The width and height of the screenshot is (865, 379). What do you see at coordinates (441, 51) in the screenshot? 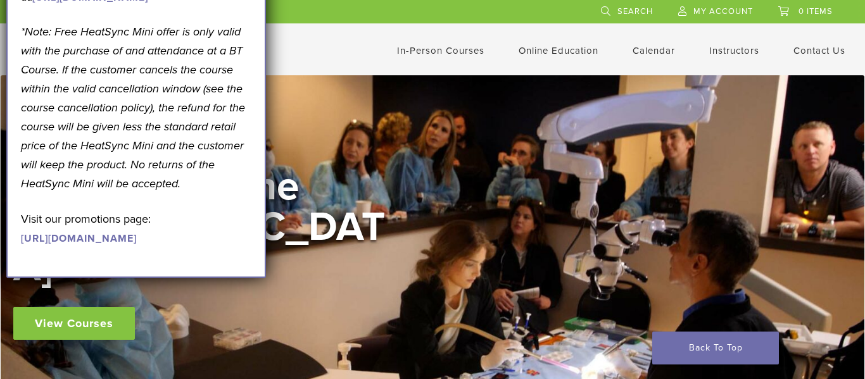
I see `a: In-Person Courses` at bounding box center [441, 51].